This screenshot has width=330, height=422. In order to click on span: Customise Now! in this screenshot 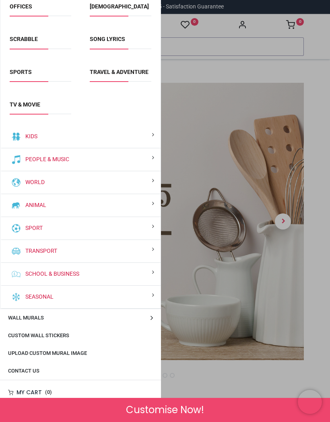, I will do `click(165, 410)`.